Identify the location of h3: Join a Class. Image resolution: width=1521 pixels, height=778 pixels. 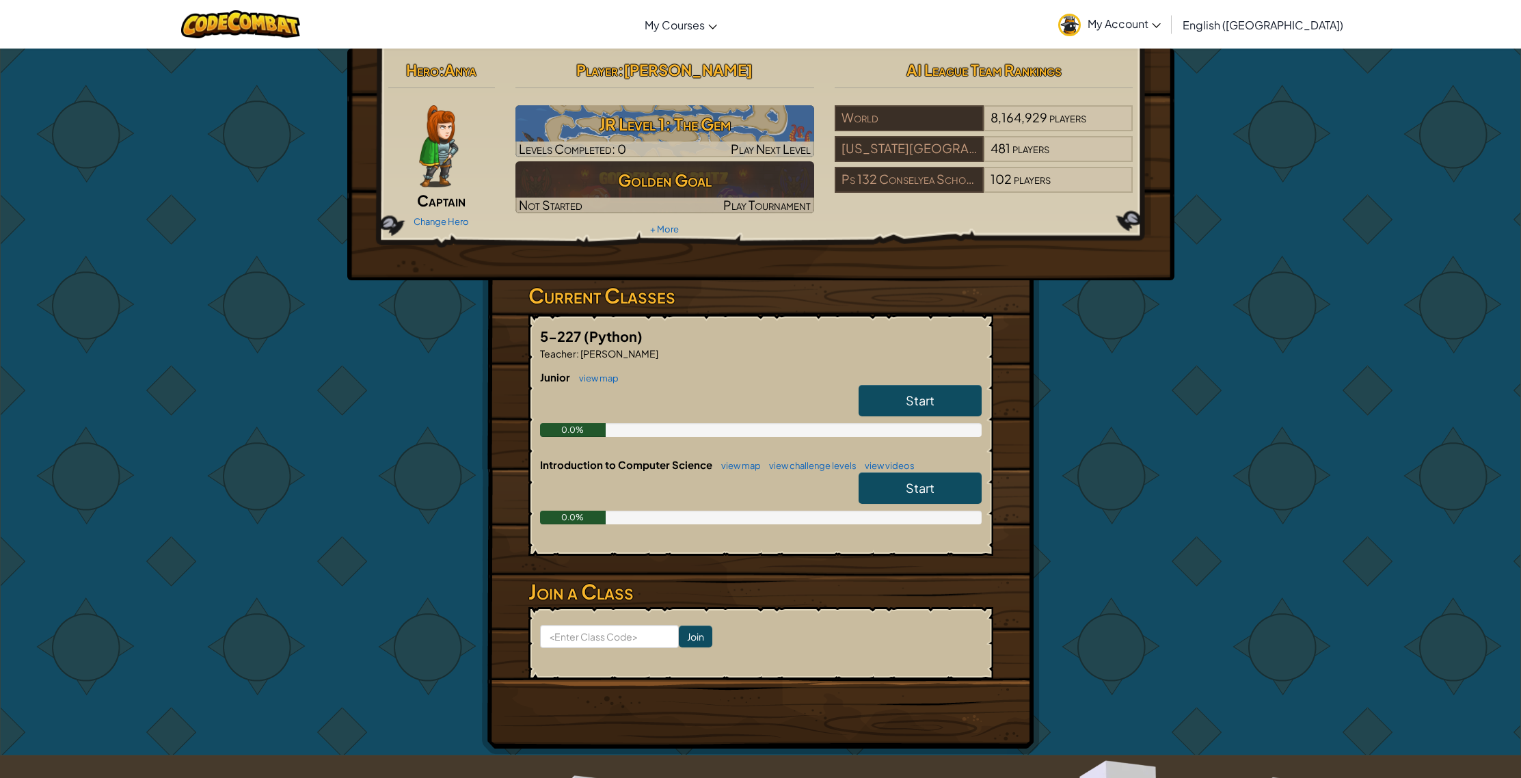
(761, 591).